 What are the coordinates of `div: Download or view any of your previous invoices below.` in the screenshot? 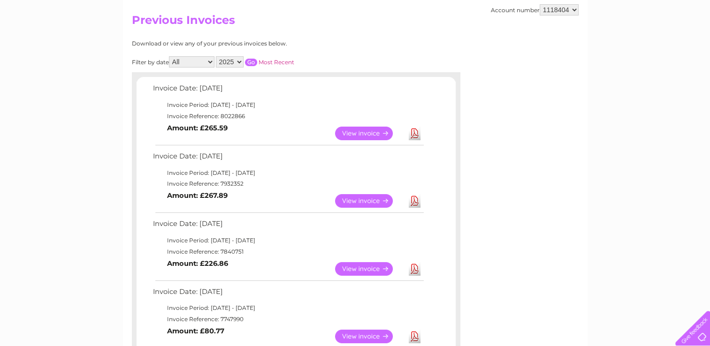 It's located at (255, 44).